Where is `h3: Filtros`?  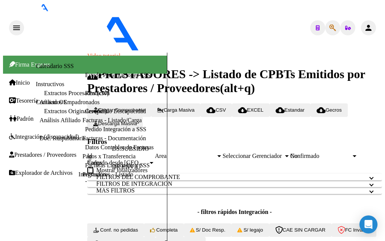
h3: Filtros is located at coordinates (234, 142).